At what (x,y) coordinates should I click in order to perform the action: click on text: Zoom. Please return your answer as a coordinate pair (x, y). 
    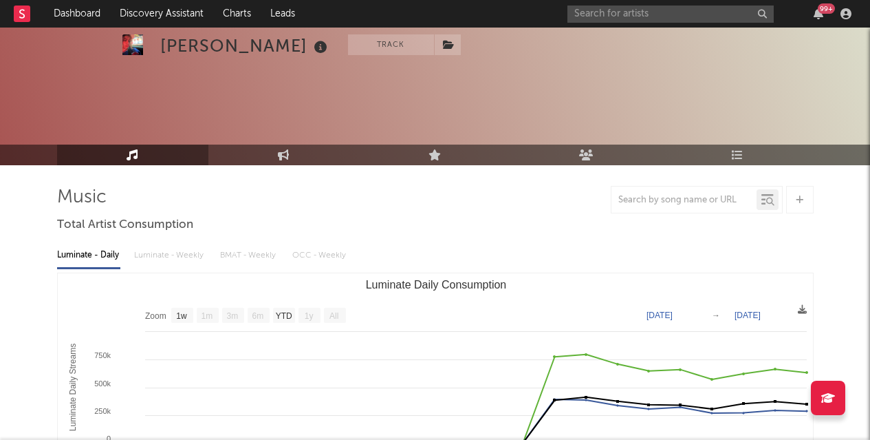
    Looking at the image, I should click on (155, 316).